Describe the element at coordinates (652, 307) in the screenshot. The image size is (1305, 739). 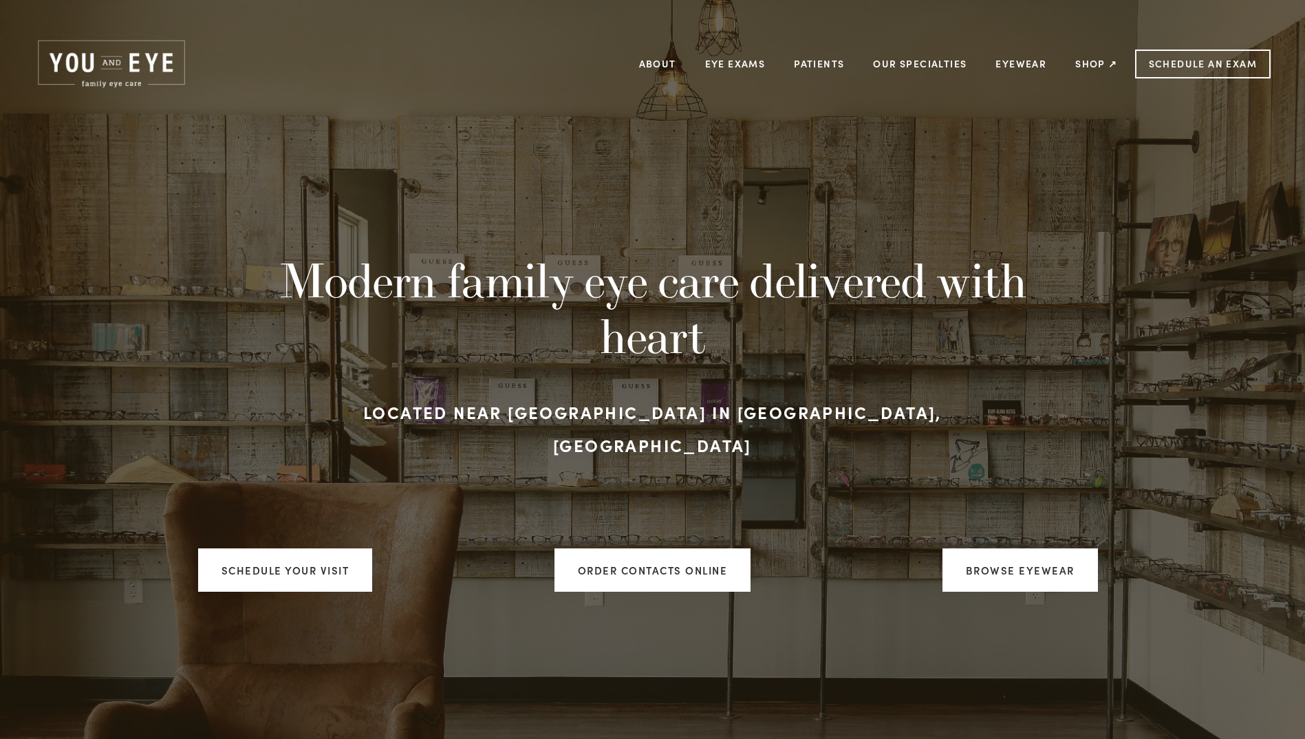
I see `h1: Modern family eye care delivered with heart` at that location.